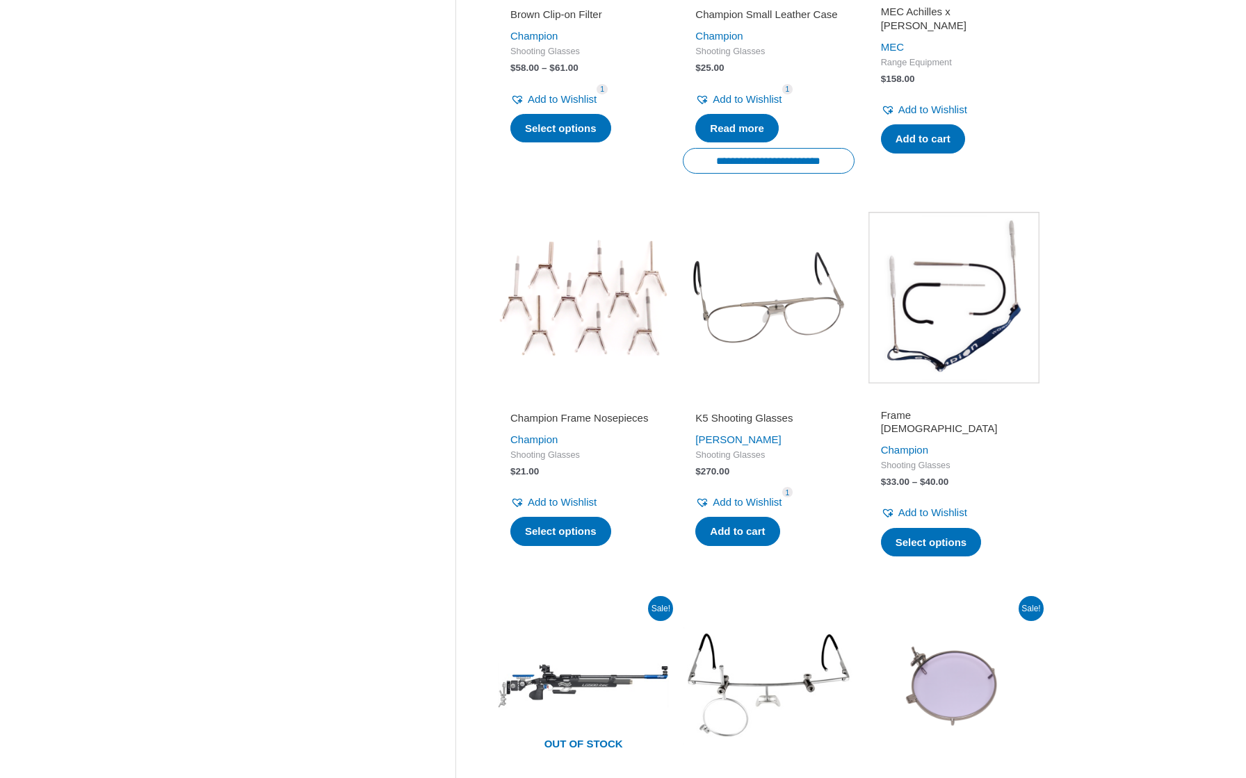 This screenshot has height=778, width=1246. Describe the element at coordinates (892, 47) in the screenshot. I see `a: MEC` at that location.